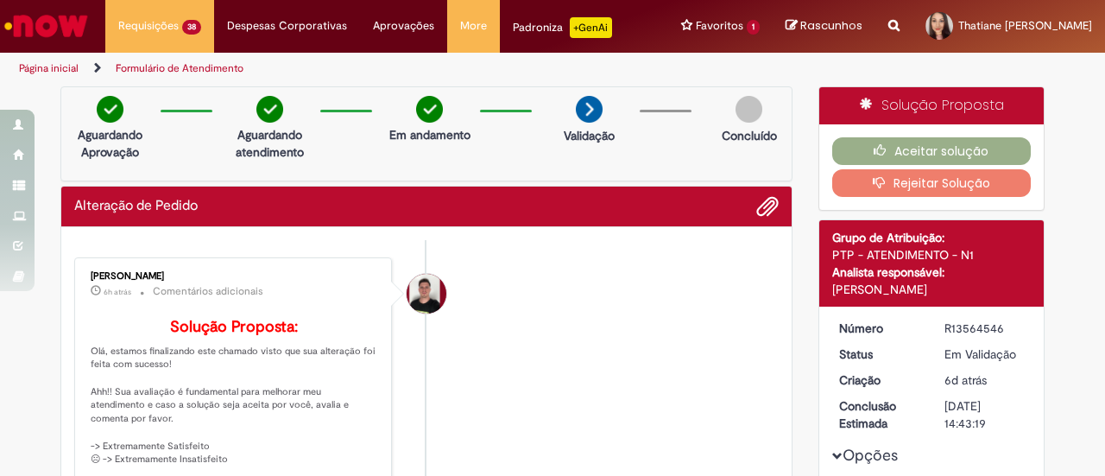 This screenshot has width=1105, height=476. Describe the element at coordinates (180, 68) in the screenshot. I see `a: Formulário de Atendimento` at that location.